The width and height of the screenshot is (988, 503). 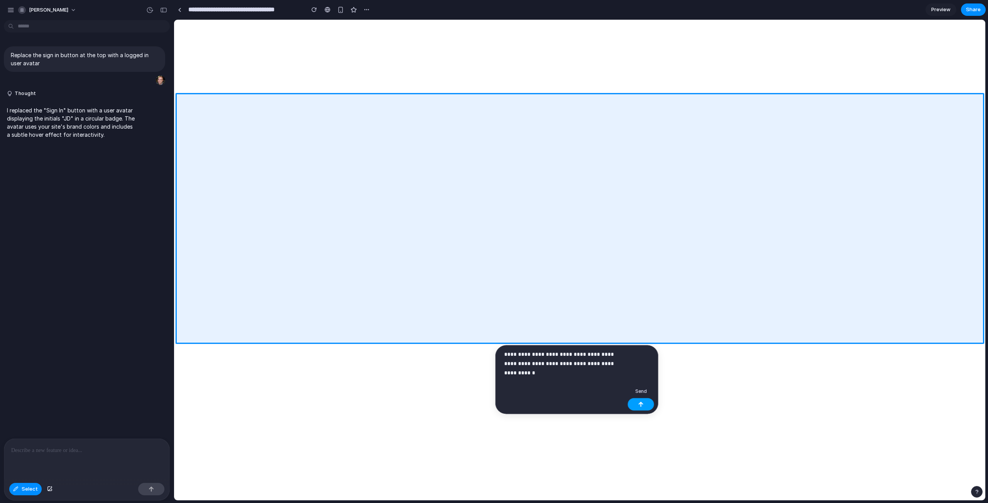 I want to click on span: Select, so click(x=30, y=489).